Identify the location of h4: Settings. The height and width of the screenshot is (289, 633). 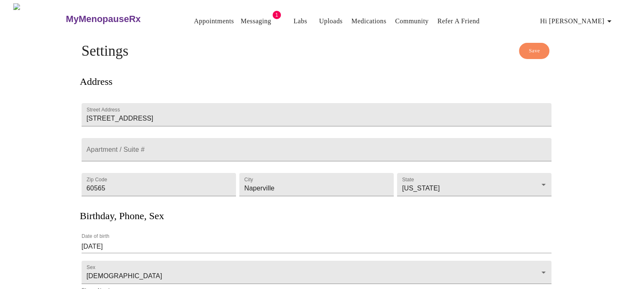
(317, 51).